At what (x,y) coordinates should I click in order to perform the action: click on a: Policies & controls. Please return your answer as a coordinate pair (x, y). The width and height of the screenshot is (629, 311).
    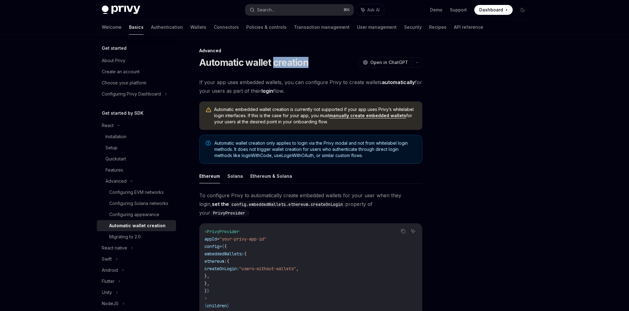
    Looking at the image, I should click on (267, 27).